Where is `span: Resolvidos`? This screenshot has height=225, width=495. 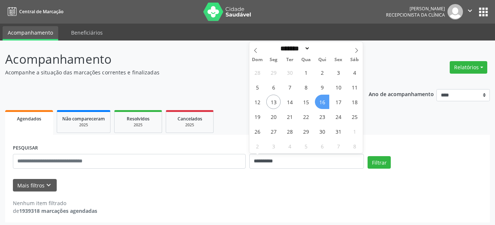
span: Resolvidos is located at coordinates (138, 119).